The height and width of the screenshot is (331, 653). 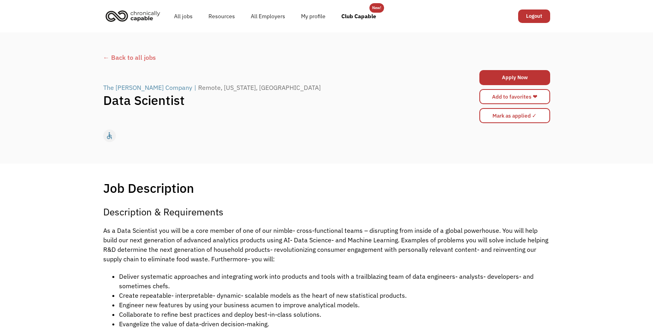 What do you see at coordinates (515, 78) in the screenshot?
I see `a: Apply Now` at bounding box center [515, 78].